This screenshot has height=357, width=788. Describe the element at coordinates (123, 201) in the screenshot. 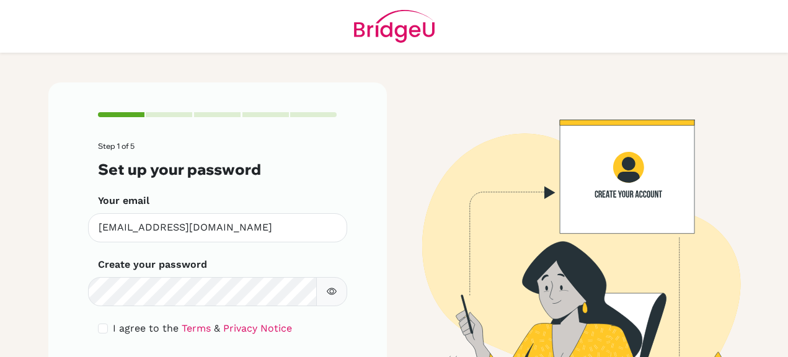

I see `label: Your email` at that location.